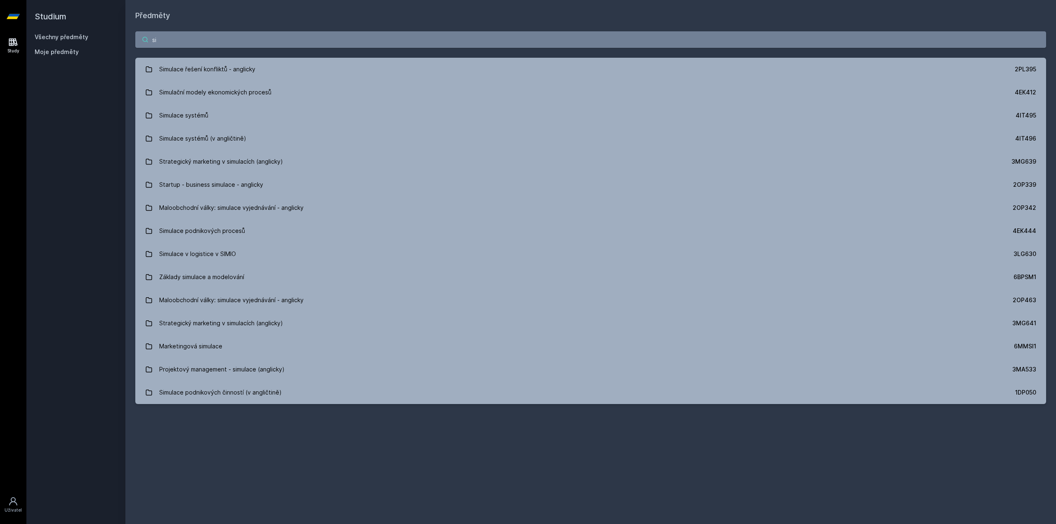  I want to click on div: 6BPSM1, so click(1024, 277).